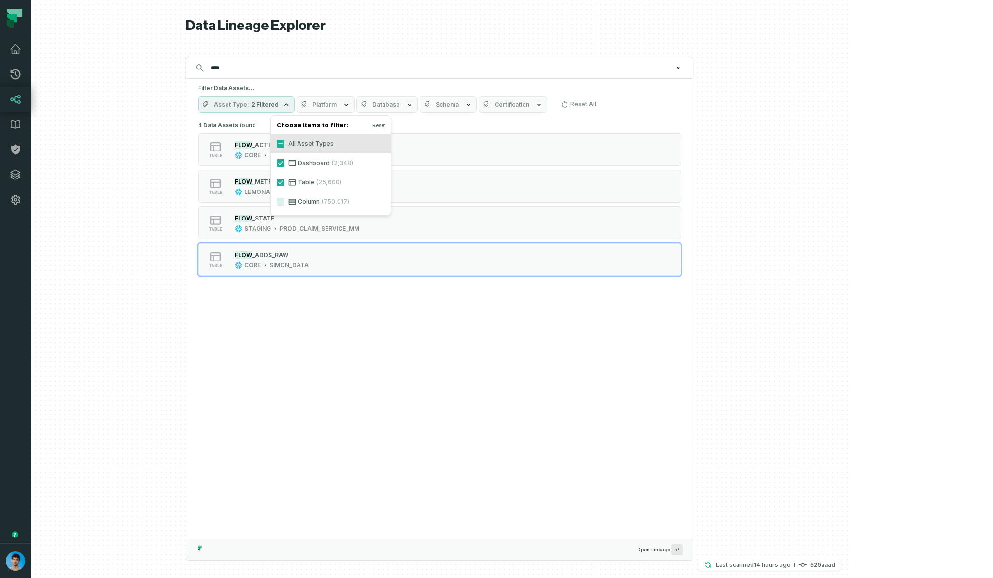  What do you see at coordinates (275, 145) in the screenshot?
I see `span: _ACTIONS_RAW` at bounding box center [275, 145].